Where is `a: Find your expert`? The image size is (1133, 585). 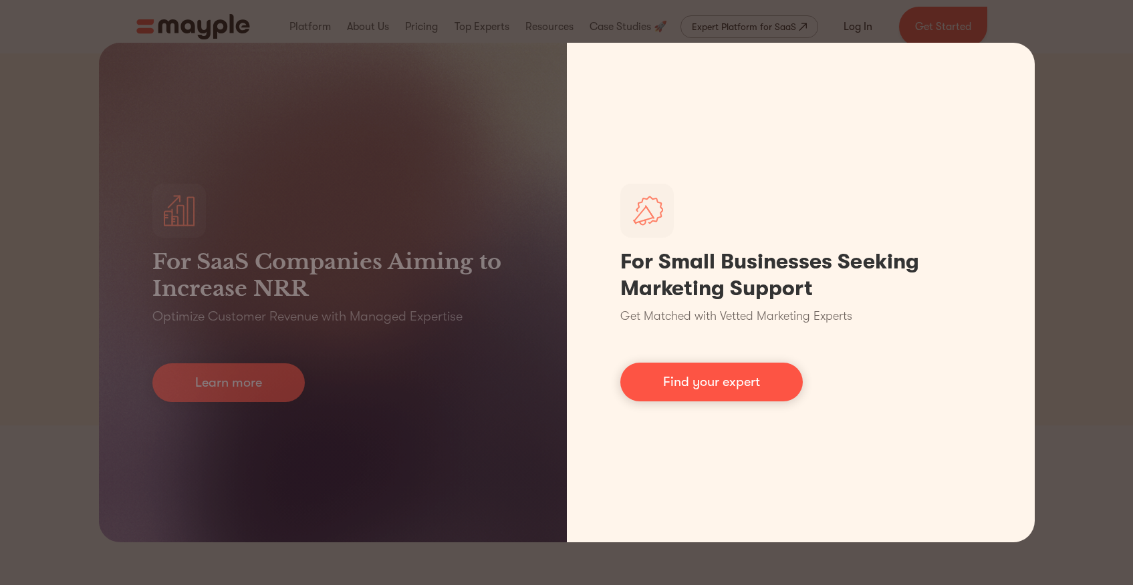 a: Find your expert is located at coordinates (711, 382).